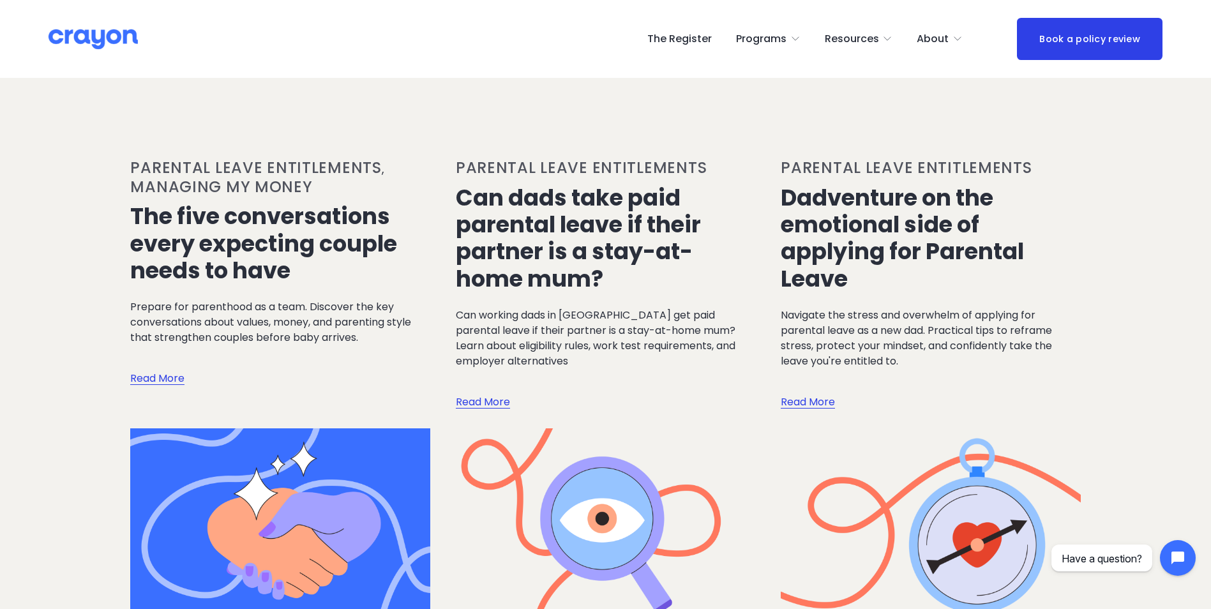 This screenshot has width=1211, height=609. I want to click on img: Crayon, so click(93, 39).